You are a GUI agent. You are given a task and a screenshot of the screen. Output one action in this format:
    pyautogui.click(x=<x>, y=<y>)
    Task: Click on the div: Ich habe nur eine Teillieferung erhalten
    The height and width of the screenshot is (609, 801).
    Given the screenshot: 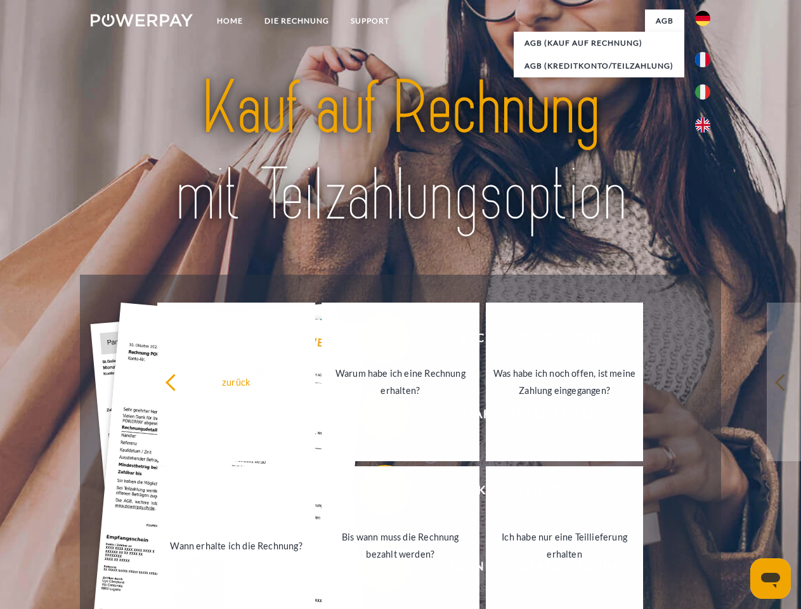 What is the action you would take?
    pyautogui.click(x=564, y=545)
    